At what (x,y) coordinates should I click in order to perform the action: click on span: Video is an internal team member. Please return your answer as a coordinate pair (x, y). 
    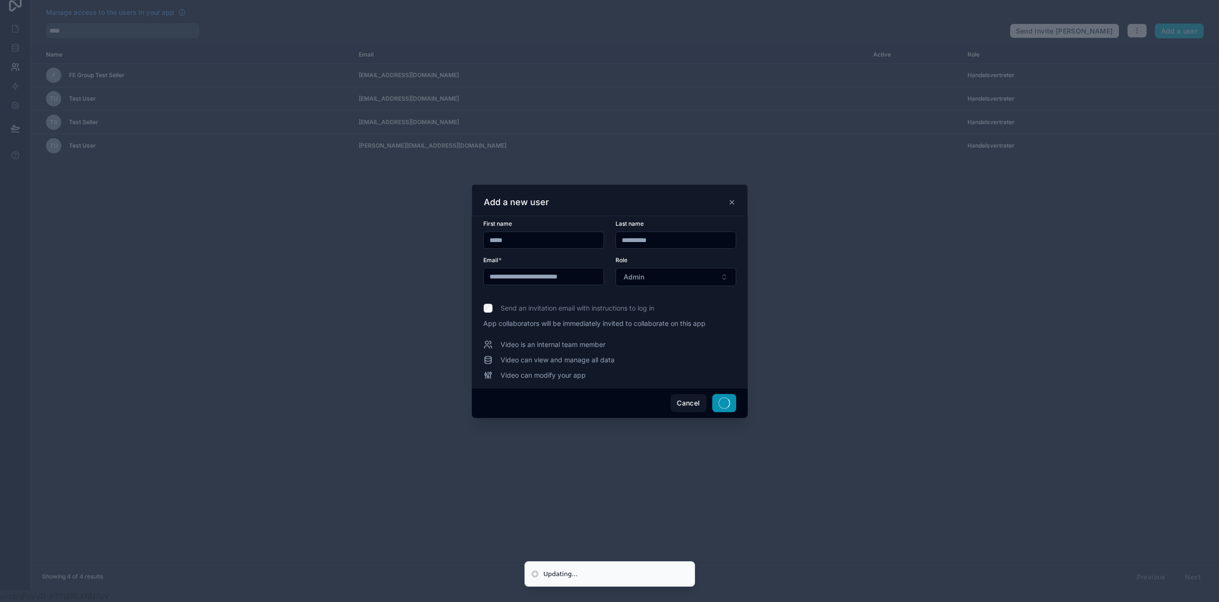
    Looking at the image, I should click on (553, 344).